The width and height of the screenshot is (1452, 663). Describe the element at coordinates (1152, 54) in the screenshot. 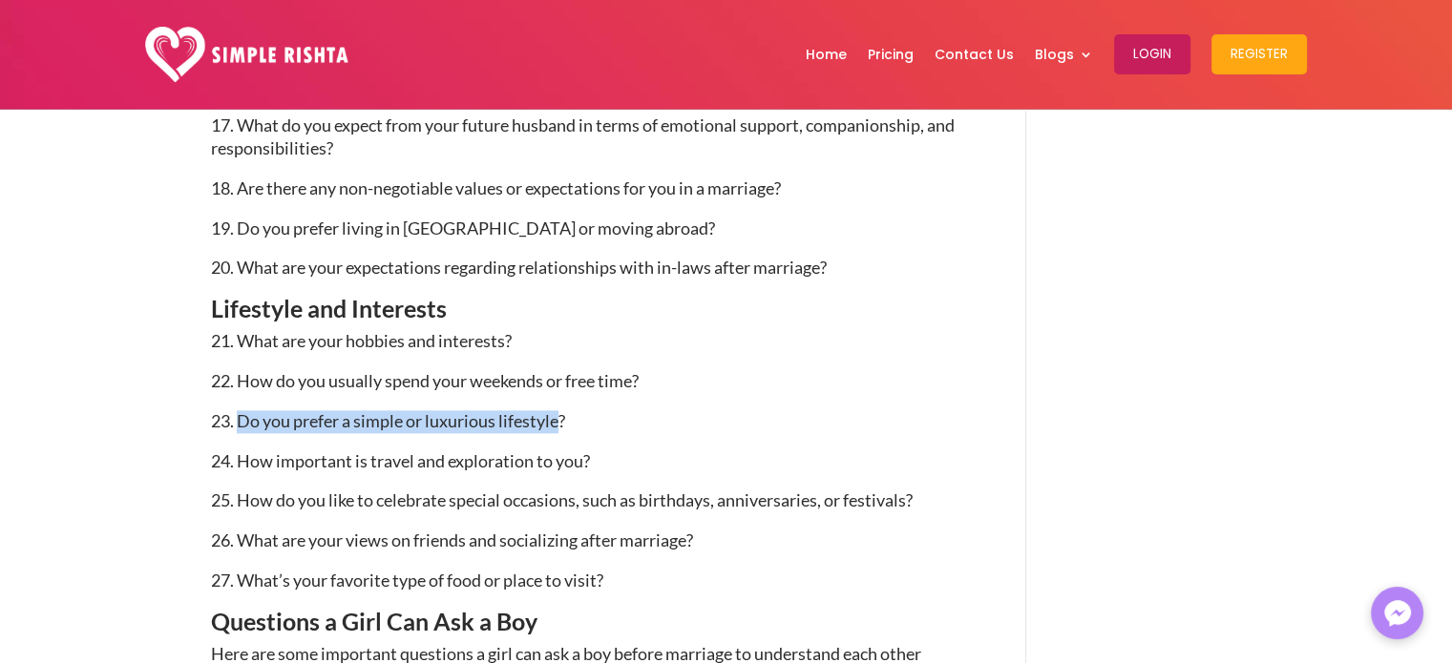

I see `button: Login` at that location.